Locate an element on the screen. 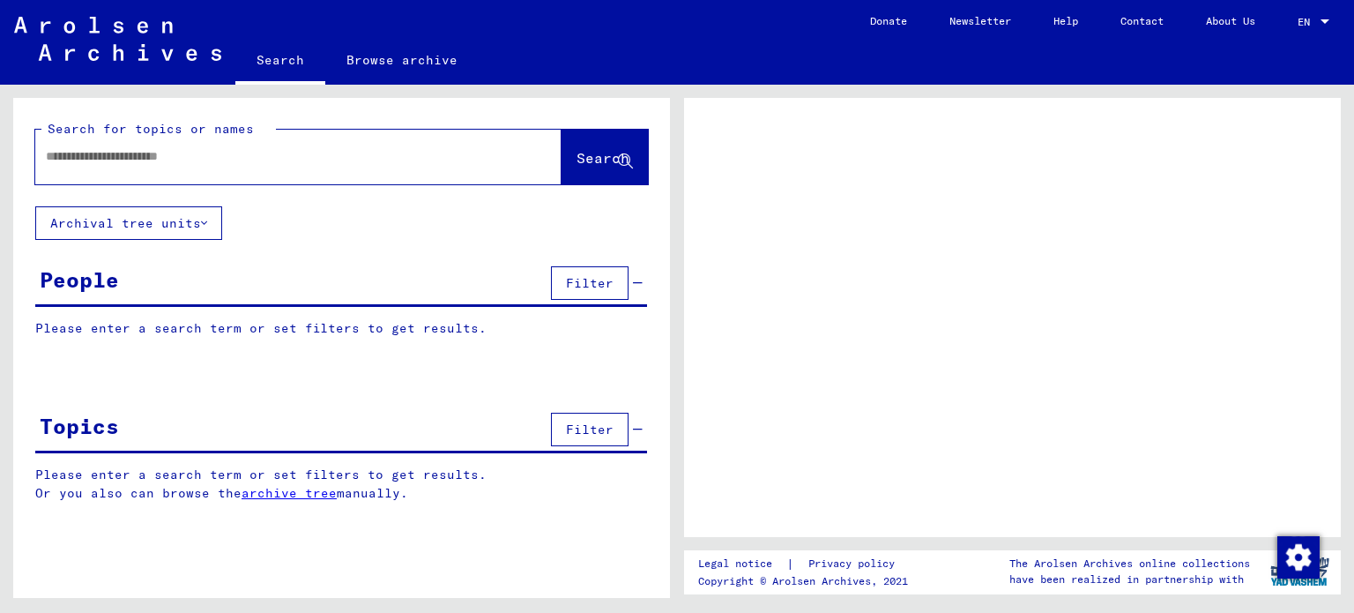  button: Archival tree units is located at coordinates (129, 223).